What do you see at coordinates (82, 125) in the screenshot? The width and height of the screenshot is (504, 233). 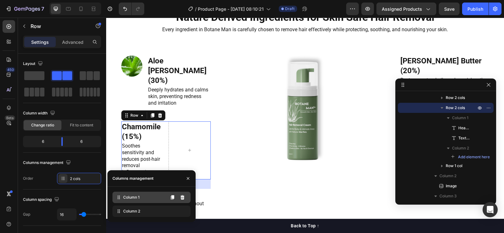 I see `span: Fit to content` at bounding box center [82, 125].